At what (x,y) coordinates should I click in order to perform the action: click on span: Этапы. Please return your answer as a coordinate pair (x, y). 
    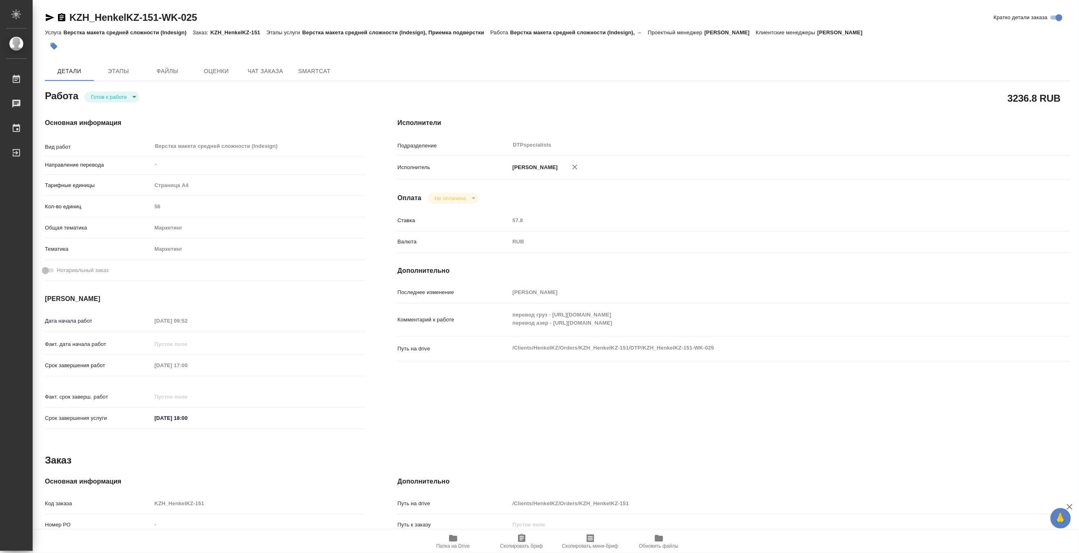
    Looking at the image, I should click on (118, 71).